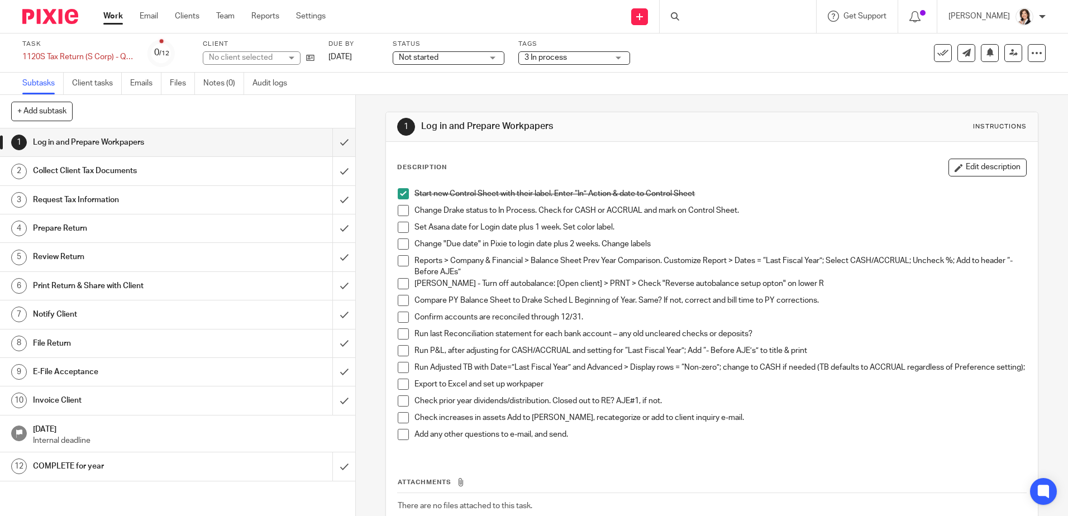  I want to click on button: Edit description, so click(988, 168).